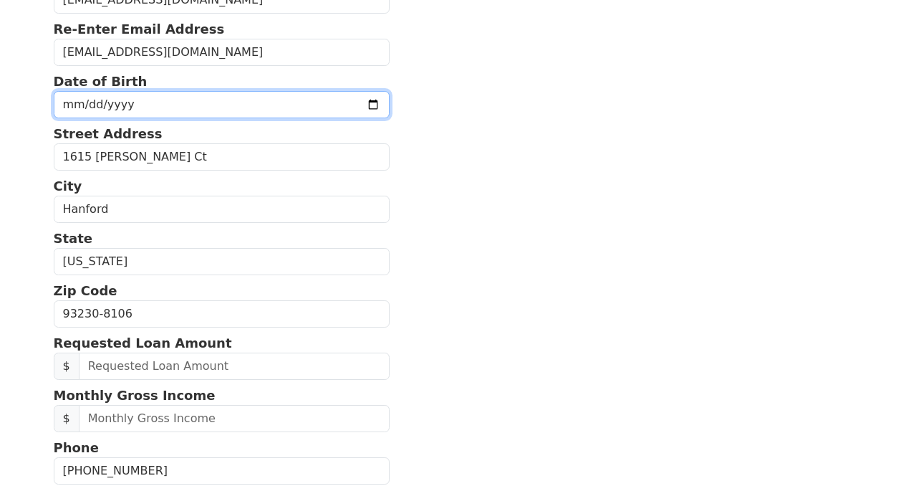 This screenshot has height=486, width=906. I want to click on input: Requested Loan Amount, so click(234, 366).